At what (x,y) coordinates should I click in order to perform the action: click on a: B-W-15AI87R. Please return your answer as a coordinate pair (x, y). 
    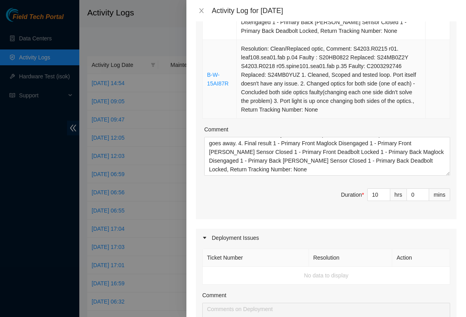
    Looking at the image, I should click on (218, 79).